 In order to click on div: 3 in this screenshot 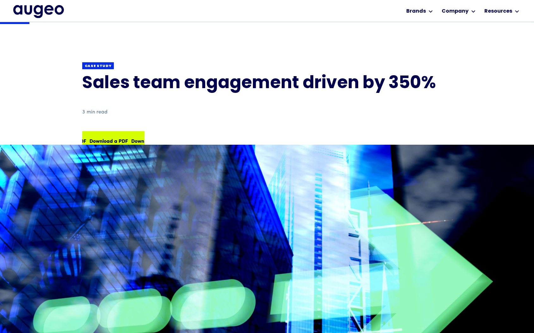, I will do `click(83, 112)`.